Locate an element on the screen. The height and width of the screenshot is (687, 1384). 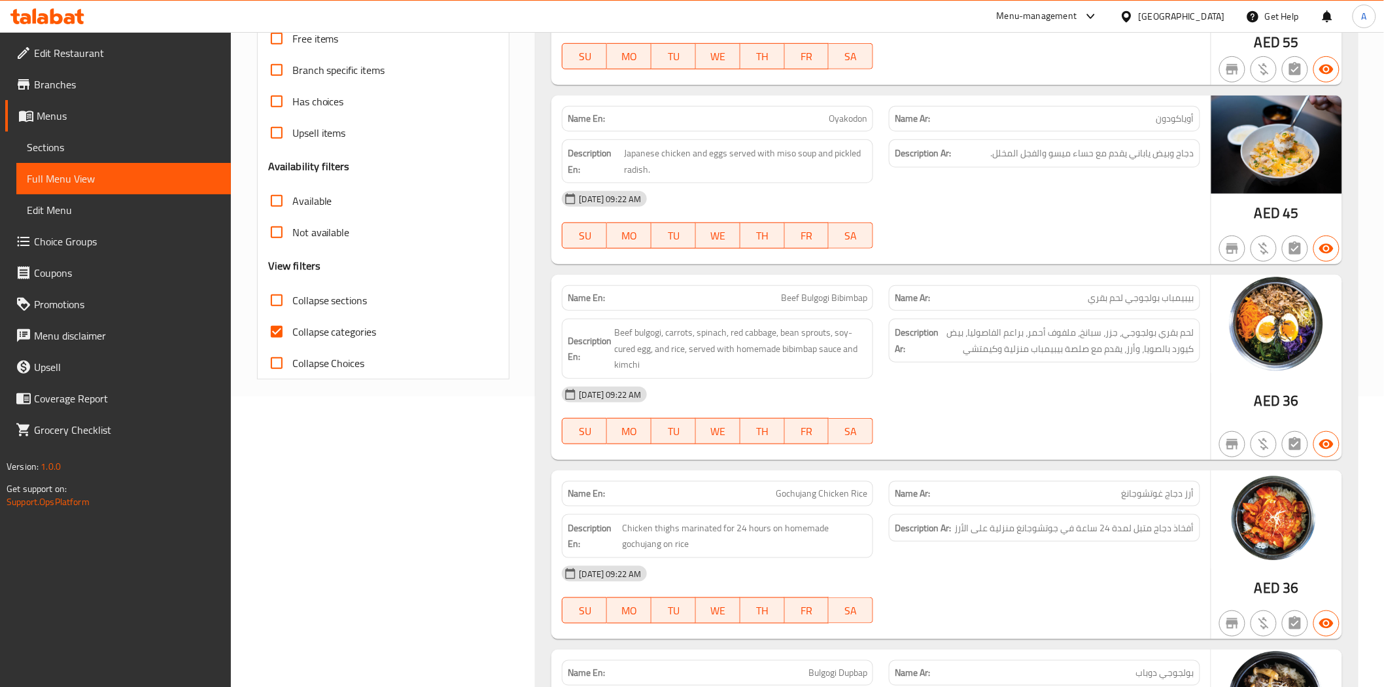
a: Edit Restaurant is located at coordinates (118, 53).